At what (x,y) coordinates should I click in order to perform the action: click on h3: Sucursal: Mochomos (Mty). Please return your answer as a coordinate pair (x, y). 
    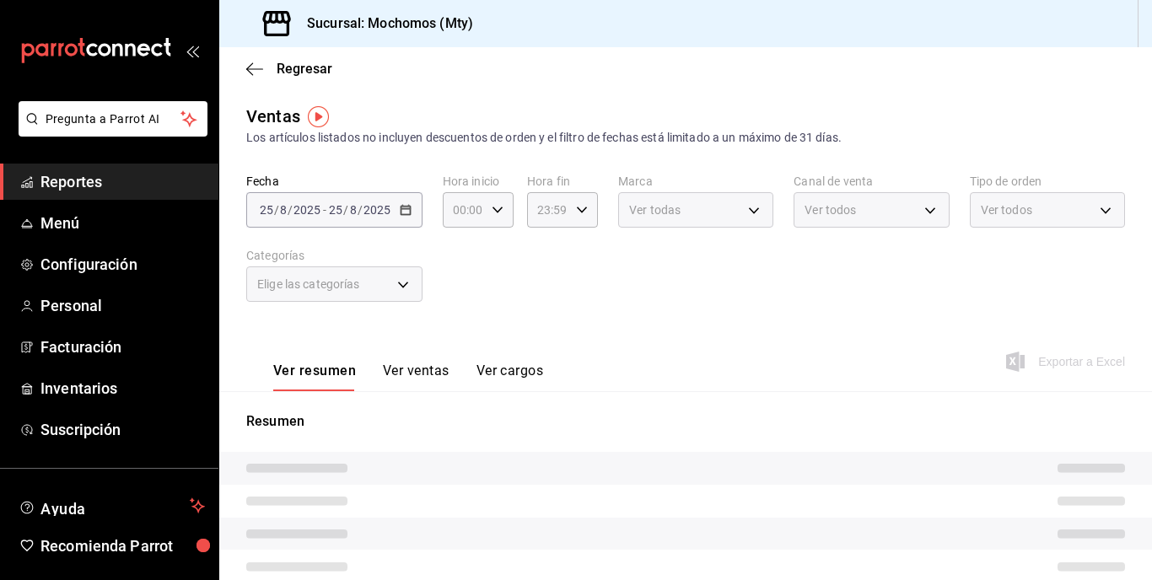
    Looking at the image, I should click on (383, 24).